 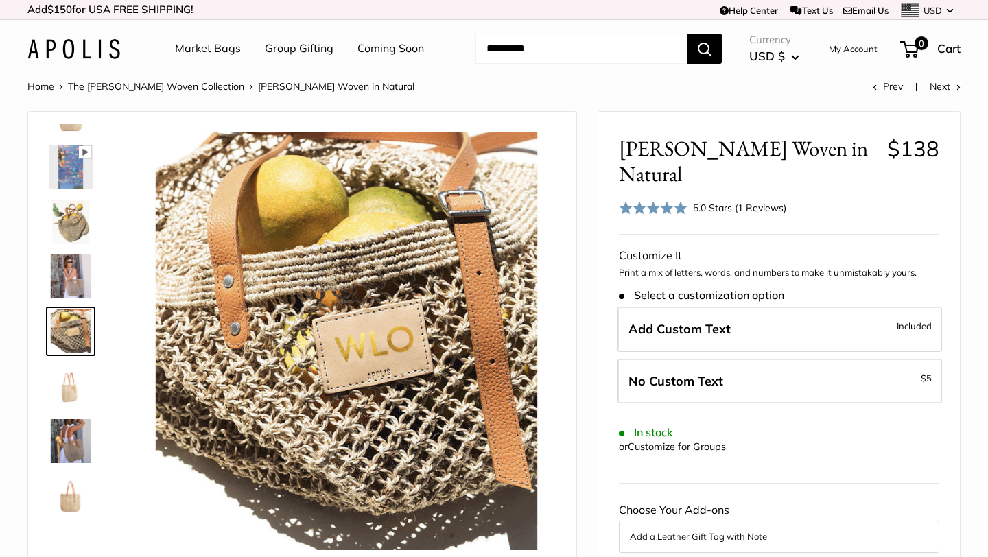 I want to click on a: Prev, so click(x=887, y=86).